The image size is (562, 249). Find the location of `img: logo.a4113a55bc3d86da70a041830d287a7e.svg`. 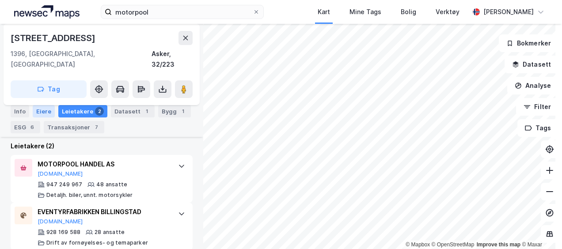

img: logo.a4113a55bc3d86da70a041830d287a7e.svg is located at coordinates (47, 12).